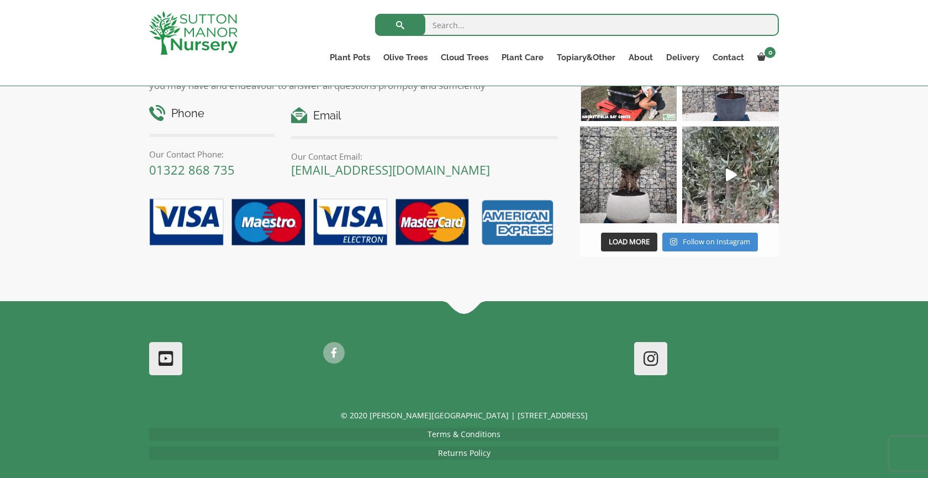  What do you see at coordinates (682, 57) in the screenshot?
I see `a: Delivery` at bounding box center [682, 57].